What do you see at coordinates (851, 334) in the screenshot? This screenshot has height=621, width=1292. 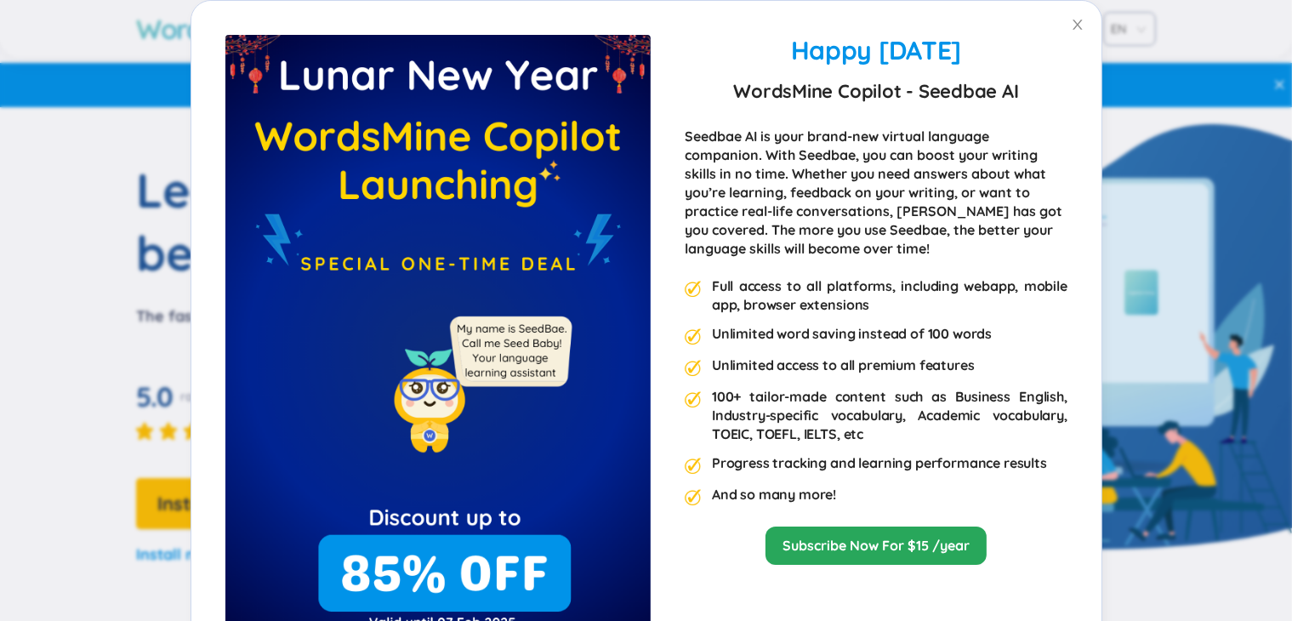 I see `div: Unlimited word saving instead of 100 words` at bounding box center [851, 334].